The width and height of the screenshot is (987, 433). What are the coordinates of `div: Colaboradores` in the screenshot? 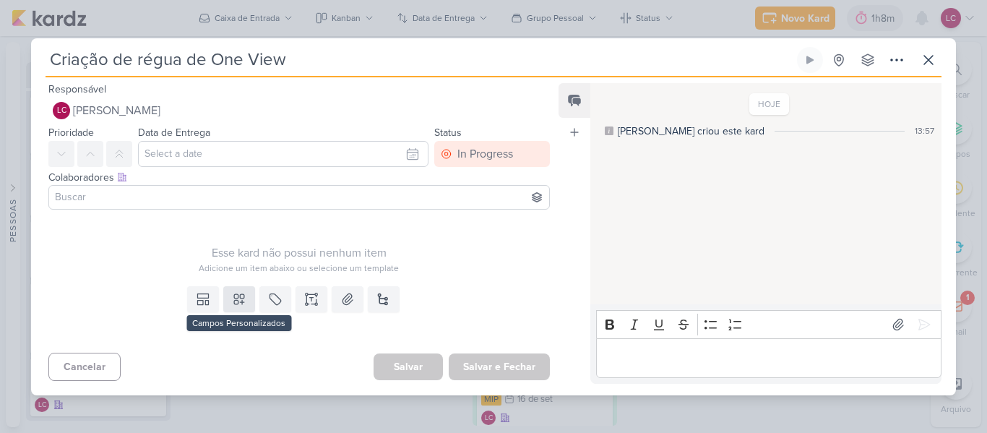 It's located at (299, 177).